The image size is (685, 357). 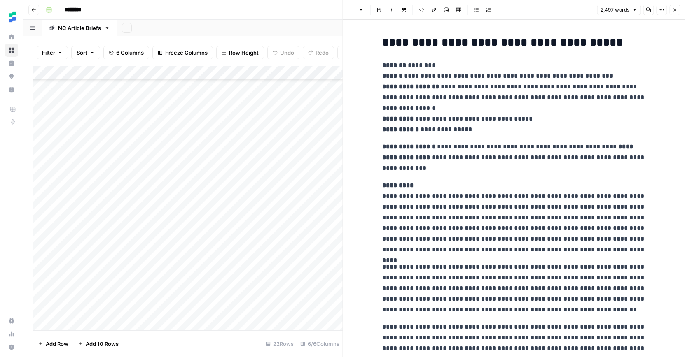 I want to click on a: Settings, so click(x=12, y=321).